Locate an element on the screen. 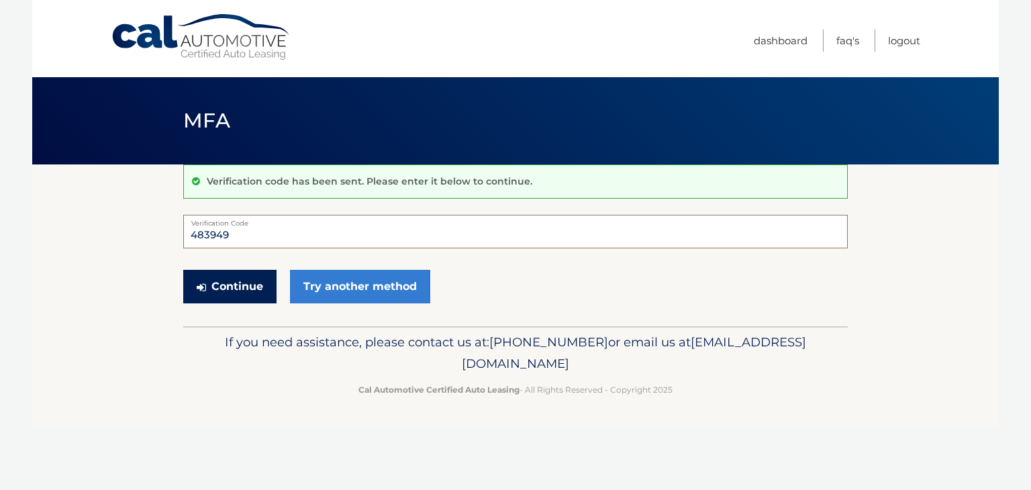 This screenshot has width=1031, height=490. input: Verification Code is located at coordinates (515, 232).